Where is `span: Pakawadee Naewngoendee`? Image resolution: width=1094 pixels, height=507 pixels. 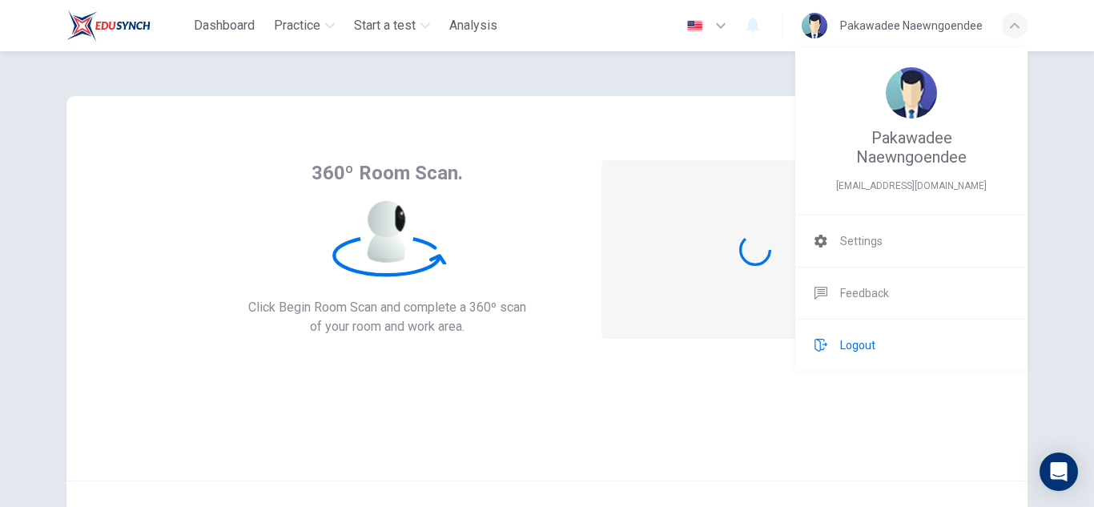
span: Pakawadee Naewngoendee is located at coordinates (911, 147).